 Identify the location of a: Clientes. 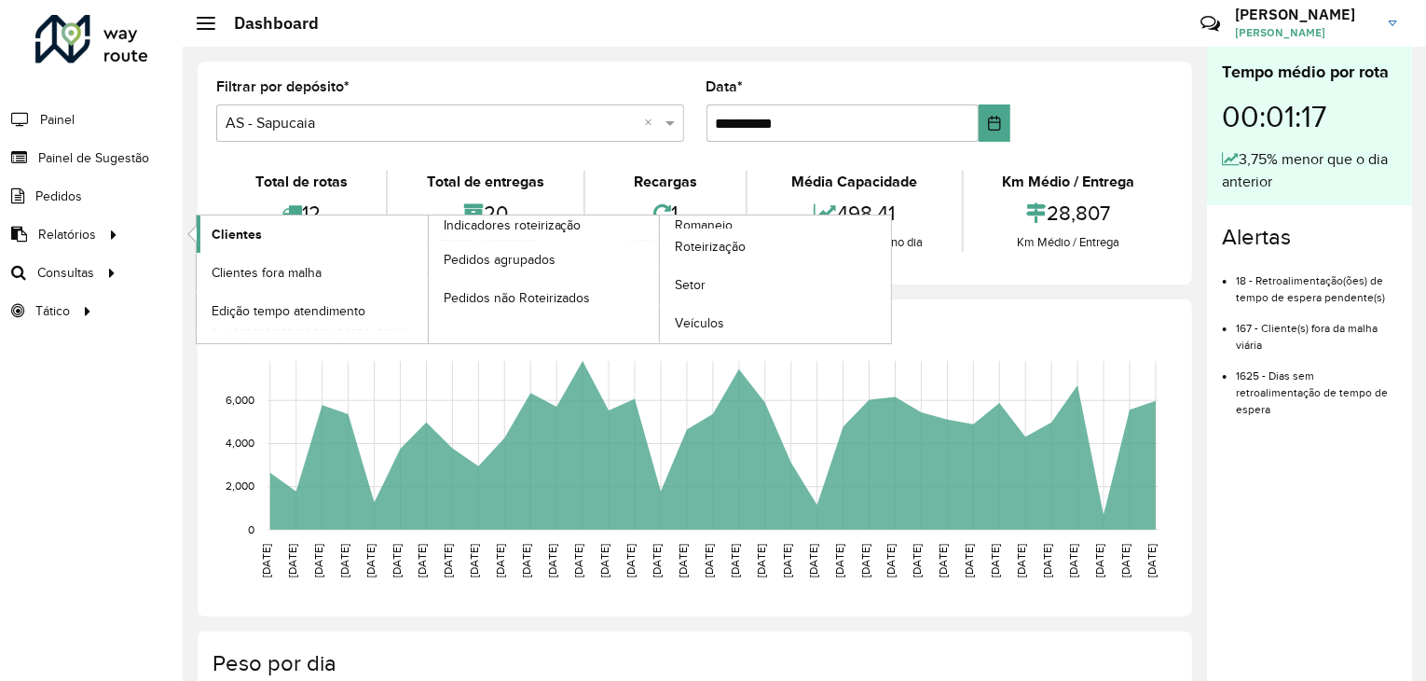
(312, 234).